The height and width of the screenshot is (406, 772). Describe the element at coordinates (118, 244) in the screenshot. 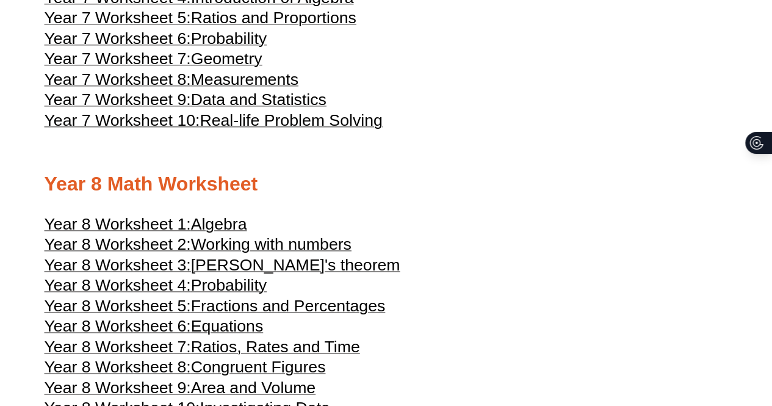

I see `span: Year 8 Worksheet 2:` at that location.